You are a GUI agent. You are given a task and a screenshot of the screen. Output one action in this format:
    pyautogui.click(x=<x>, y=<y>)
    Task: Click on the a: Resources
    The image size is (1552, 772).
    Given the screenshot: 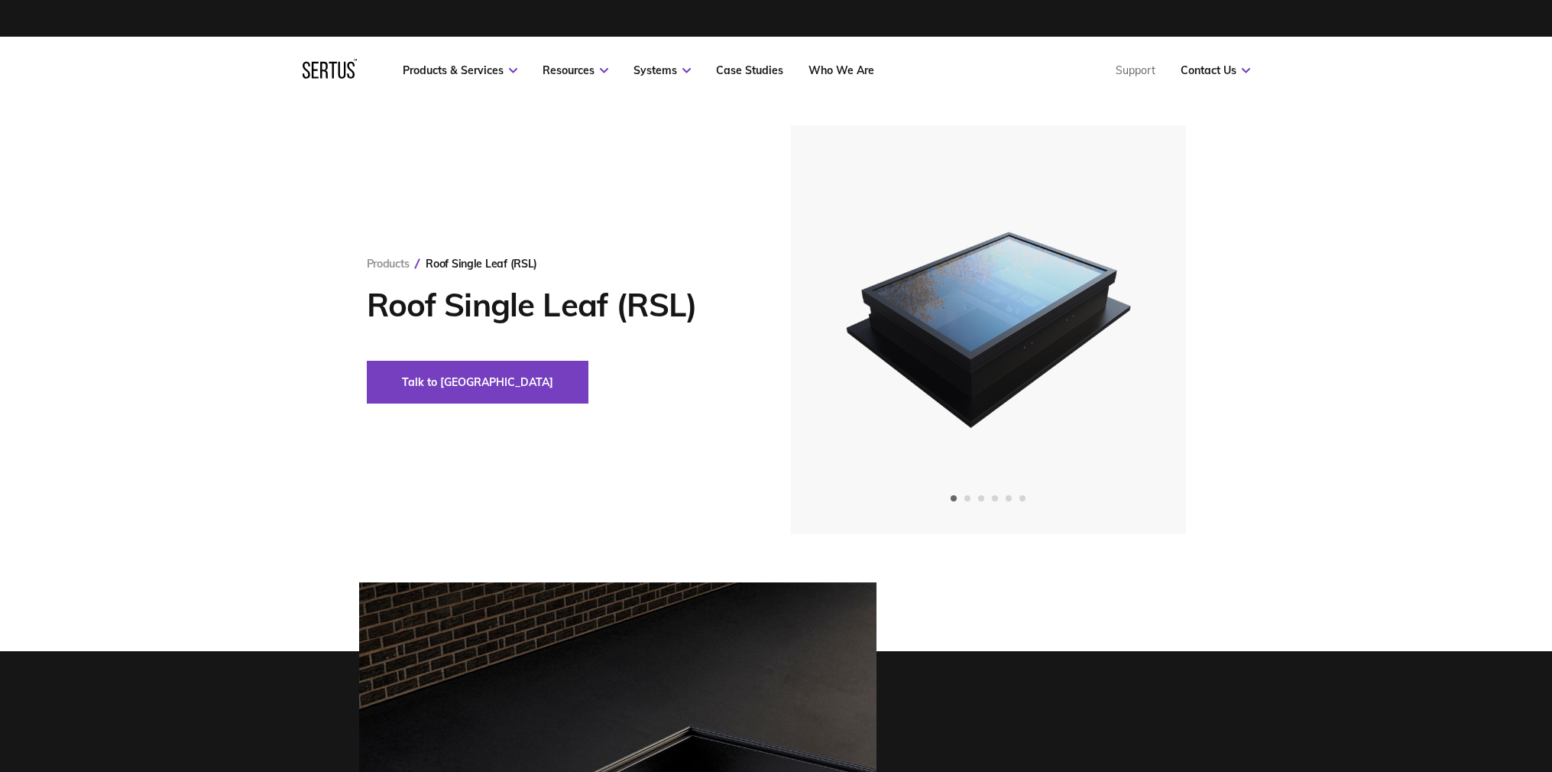 What is the action you would take?
    pyautogui.click(x=575, y=70)
    